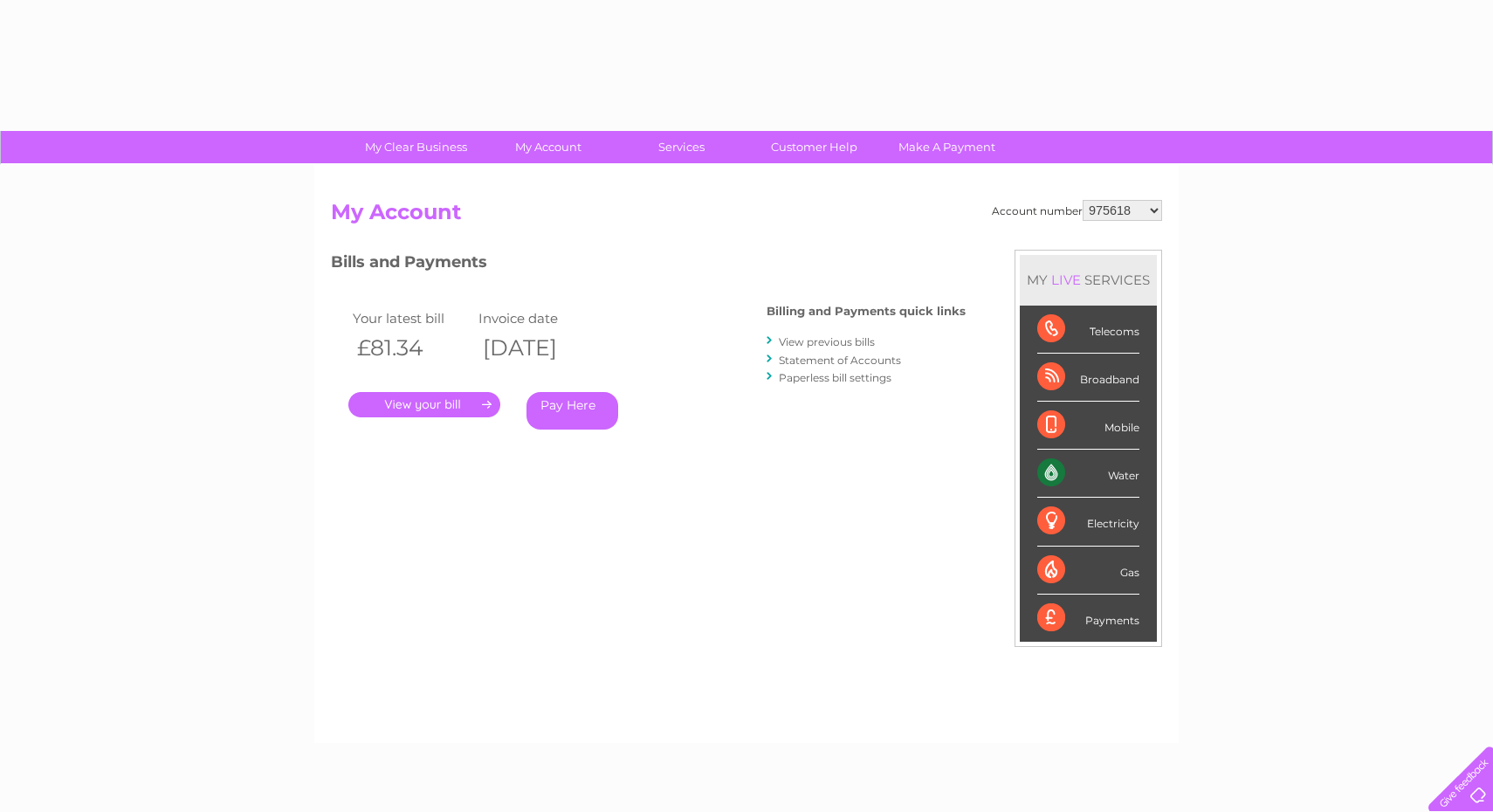 The width and height of the screenshot is (1493, 812). What do you see at coordinates (1088, 425) in the screenshot?
I see `div: Mobile` at bounding box center [1088, 425].